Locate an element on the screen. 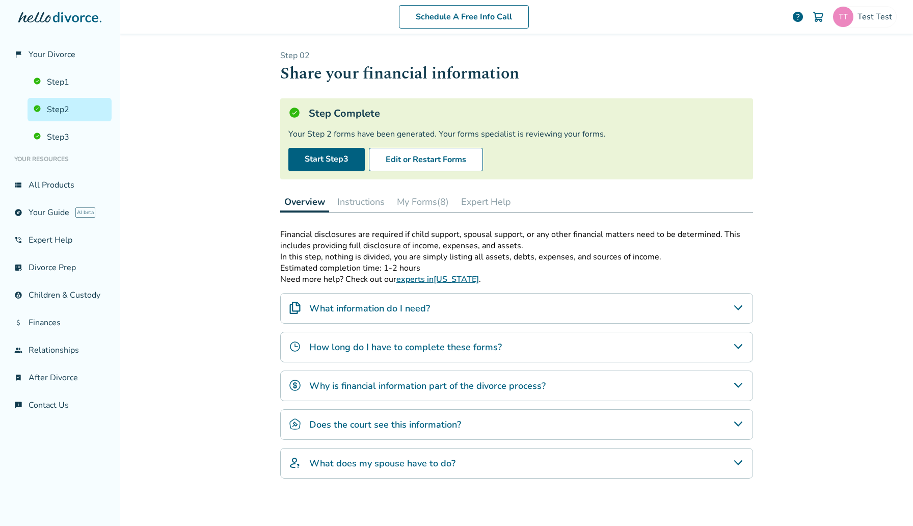 The height and width of the screenshot is (526, 913). a: Start Step3 is located at coordinates (327, 160).